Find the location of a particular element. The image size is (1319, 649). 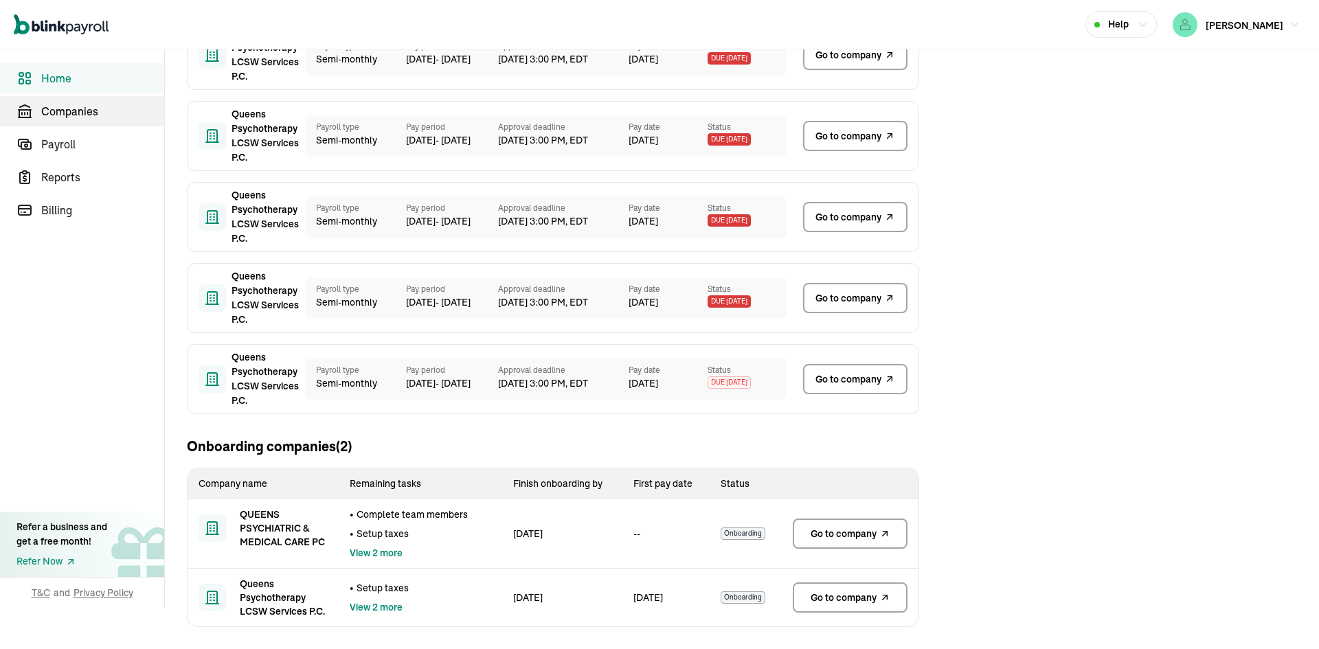

th: Company name is located at coordinates (263, 484).